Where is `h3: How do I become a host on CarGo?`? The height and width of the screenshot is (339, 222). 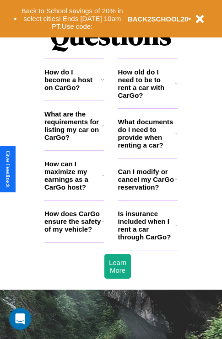
h3: How do I become a host on CarGo? is located at coordinates (72, 80).